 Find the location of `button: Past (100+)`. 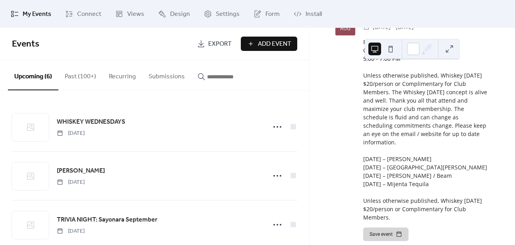

button: Past (100+) is located at coordinates (80, 75).